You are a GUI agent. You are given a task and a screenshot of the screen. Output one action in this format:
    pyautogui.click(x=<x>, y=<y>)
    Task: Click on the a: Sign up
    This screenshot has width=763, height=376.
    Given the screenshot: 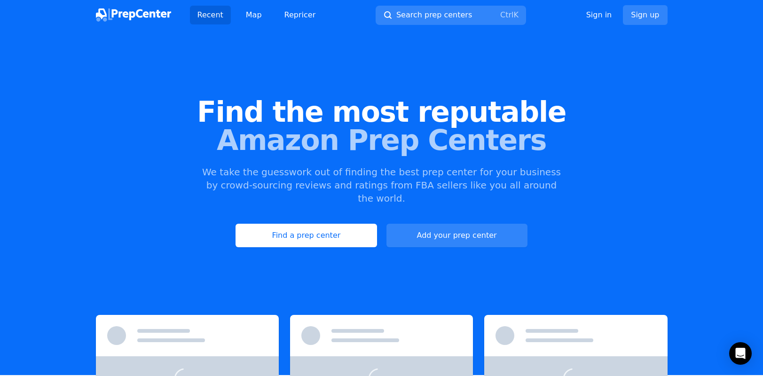 What is the action you would take?
    pyautogui.click(x=645, y=15)
    